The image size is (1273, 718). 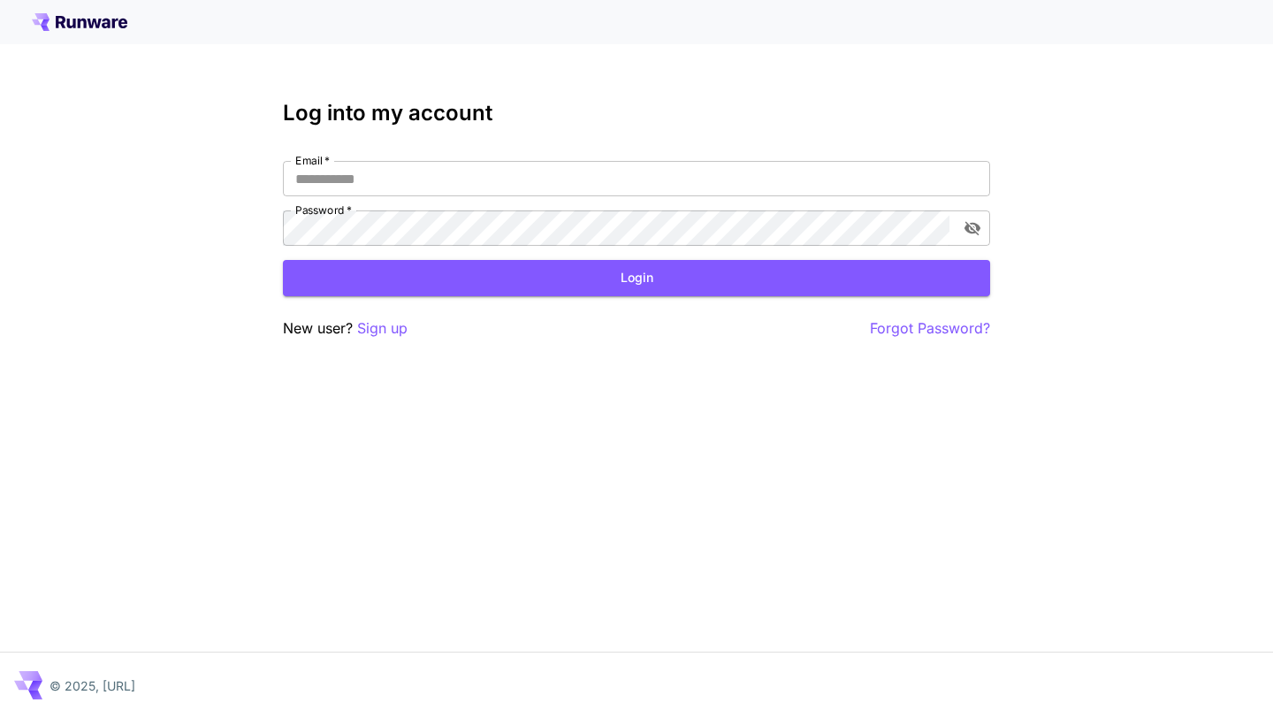 What do you see at coordinates (382, 328) in the screenshot?
I see `button: Sign up` at bounding box center [382, 328].